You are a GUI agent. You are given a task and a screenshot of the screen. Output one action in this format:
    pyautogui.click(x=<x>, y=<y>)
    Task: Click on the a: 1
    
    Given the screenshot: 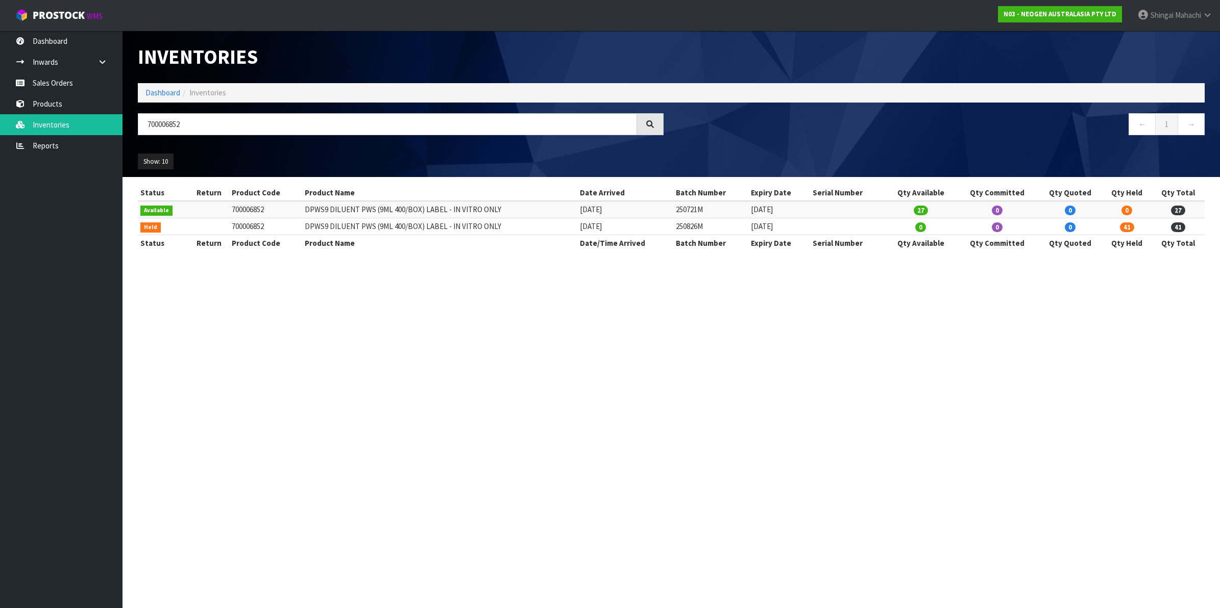 What is the action you would take?
    pyautogui.click(x=1166, y=124)
    